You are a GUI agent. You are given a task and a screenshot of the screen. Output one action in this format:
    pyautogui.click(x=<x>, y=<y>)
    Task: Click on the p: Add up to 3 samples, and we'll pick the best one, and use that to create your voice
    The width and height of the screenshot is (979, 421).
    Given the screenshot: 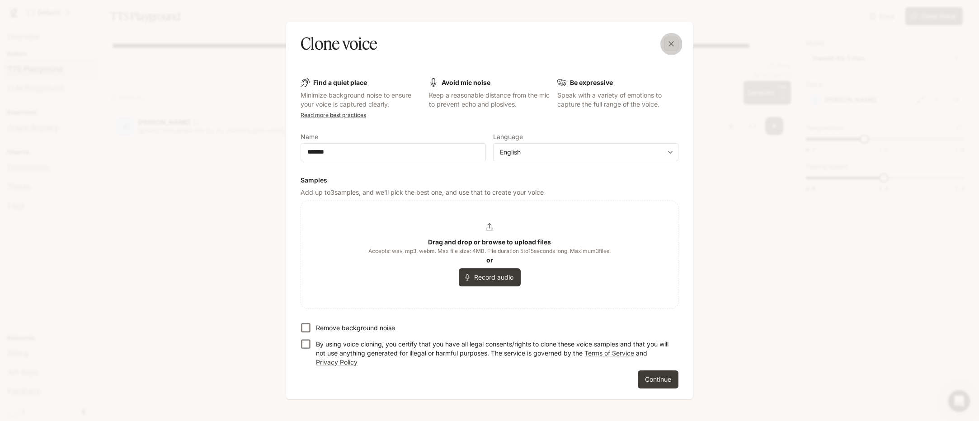 What is the action you would take?
    pyautogui.click(x=490, y=193)
    